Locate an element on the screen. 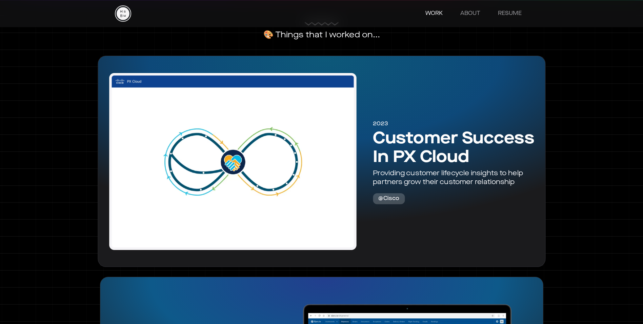  h1: 🎨 Things that I worked on... is located at coordinates (322, 35).